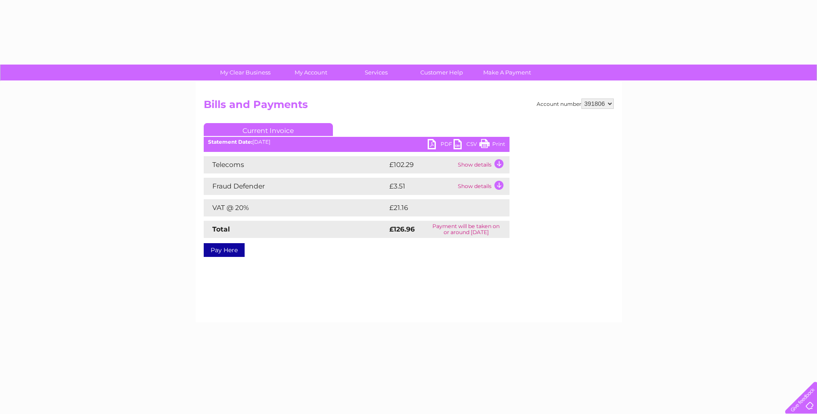  What do you see at coordinates (441, 72) in the screenshot?
I see `a: Customer Help` at bounding box center [441, 72].